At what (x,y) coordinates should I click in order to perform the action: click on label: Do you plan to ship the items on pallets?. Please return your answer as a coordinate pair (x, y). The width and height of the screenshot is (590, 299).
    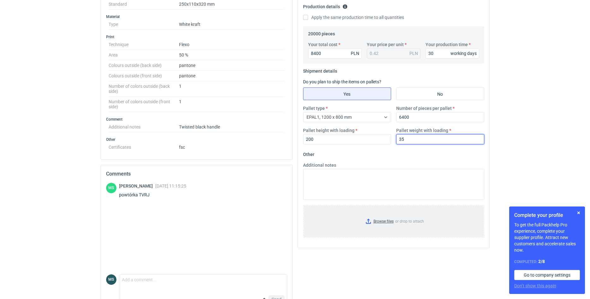
    Looking at the image, I should click on (342, 82).